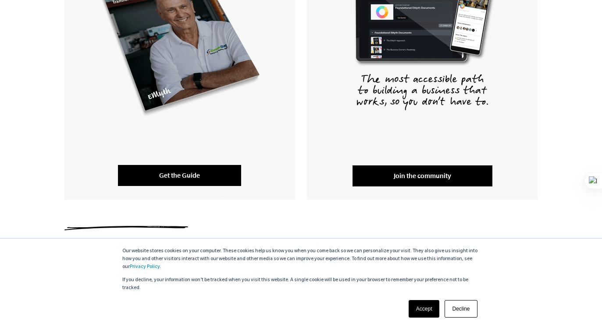  What do you see at coordinates (126, 228) in the screenshot?
I see `img: underline.svg` at bounding box center [126, 228].